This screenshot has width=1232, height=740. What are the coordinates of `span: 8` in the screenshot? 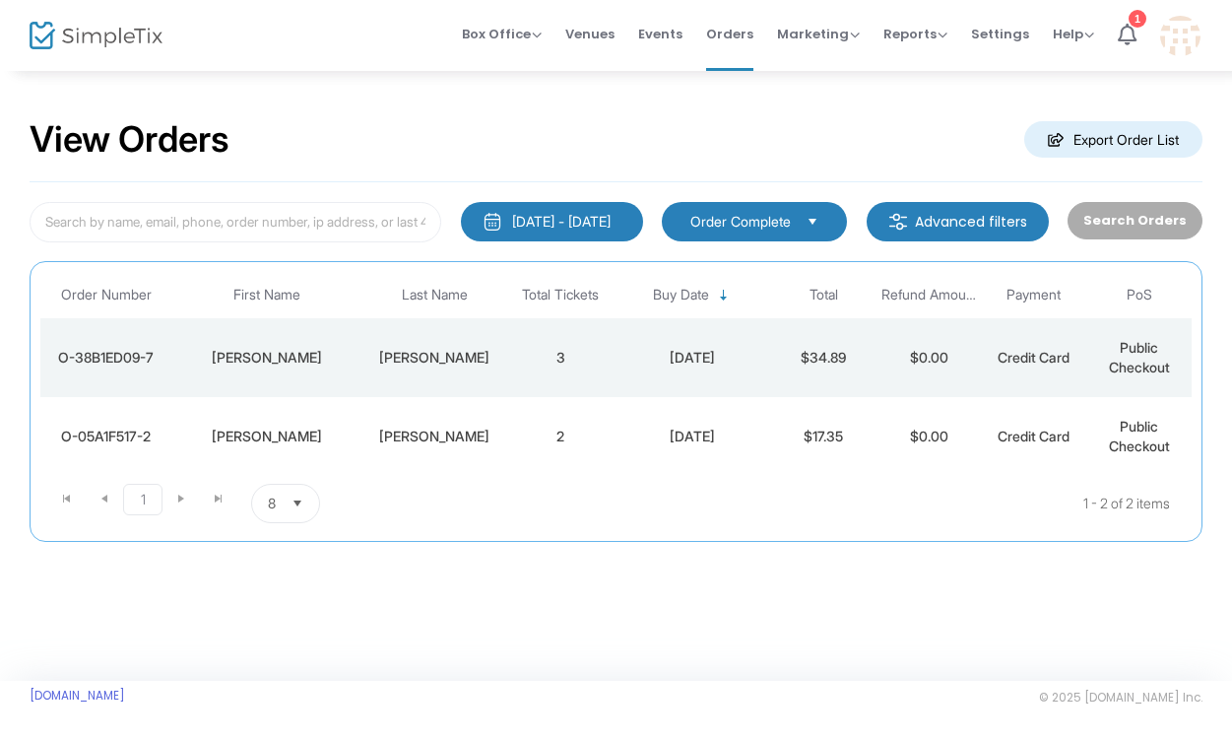 It's located at (272, 503).